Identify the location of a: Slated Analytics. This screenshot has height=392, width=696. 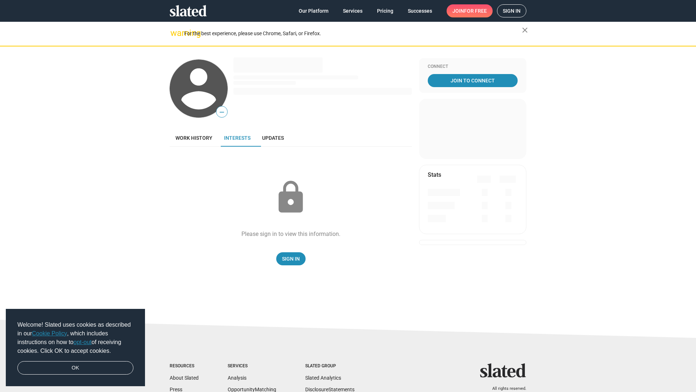
(323, 378).